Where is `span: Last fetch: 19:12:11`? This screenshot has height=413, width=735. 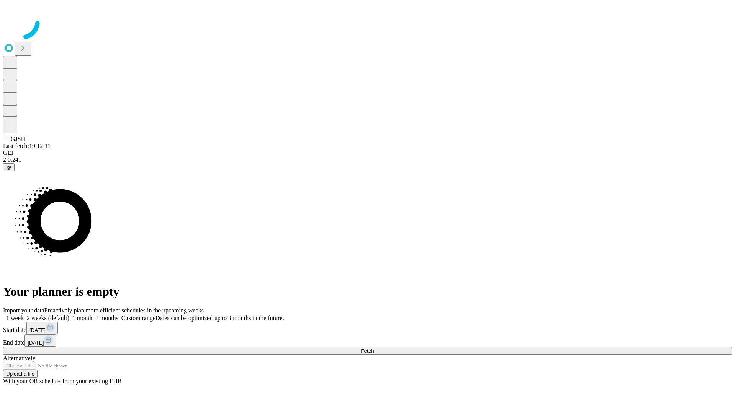
span: Last fetch: 19:12:11 is located at coordinates (27, 146).